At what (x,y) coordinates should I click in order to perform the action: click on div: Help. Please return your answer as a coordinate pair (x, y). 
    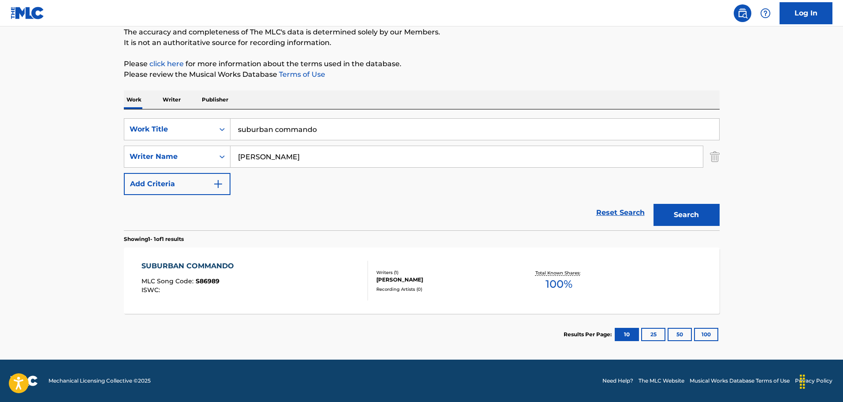
    Looking at the image, I should click on (766, 13).